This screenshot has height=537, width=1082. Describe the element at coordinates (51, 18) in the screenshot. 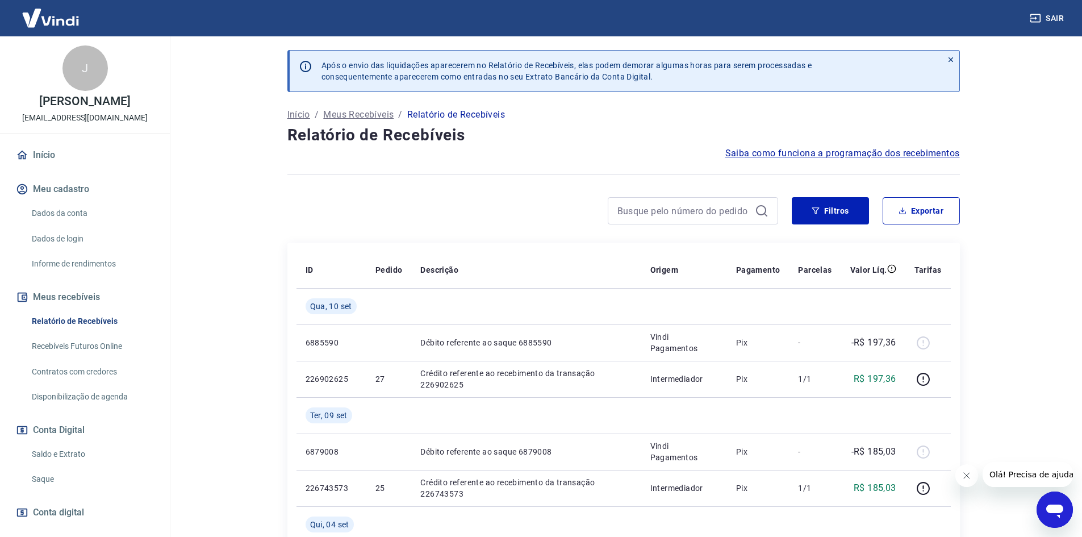

I see `img: Vindi` at that location.